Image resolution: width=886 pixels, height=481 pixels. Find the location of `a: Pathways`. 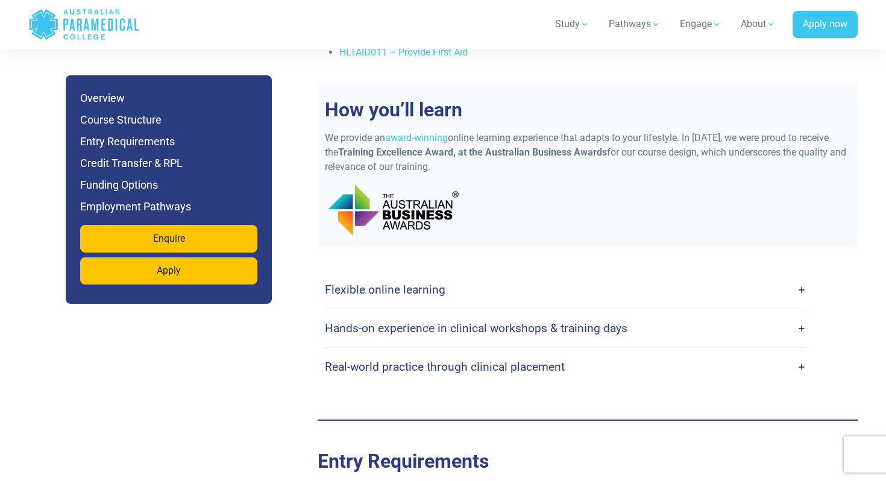

a: Pathways is located at coordinates (635, 24).